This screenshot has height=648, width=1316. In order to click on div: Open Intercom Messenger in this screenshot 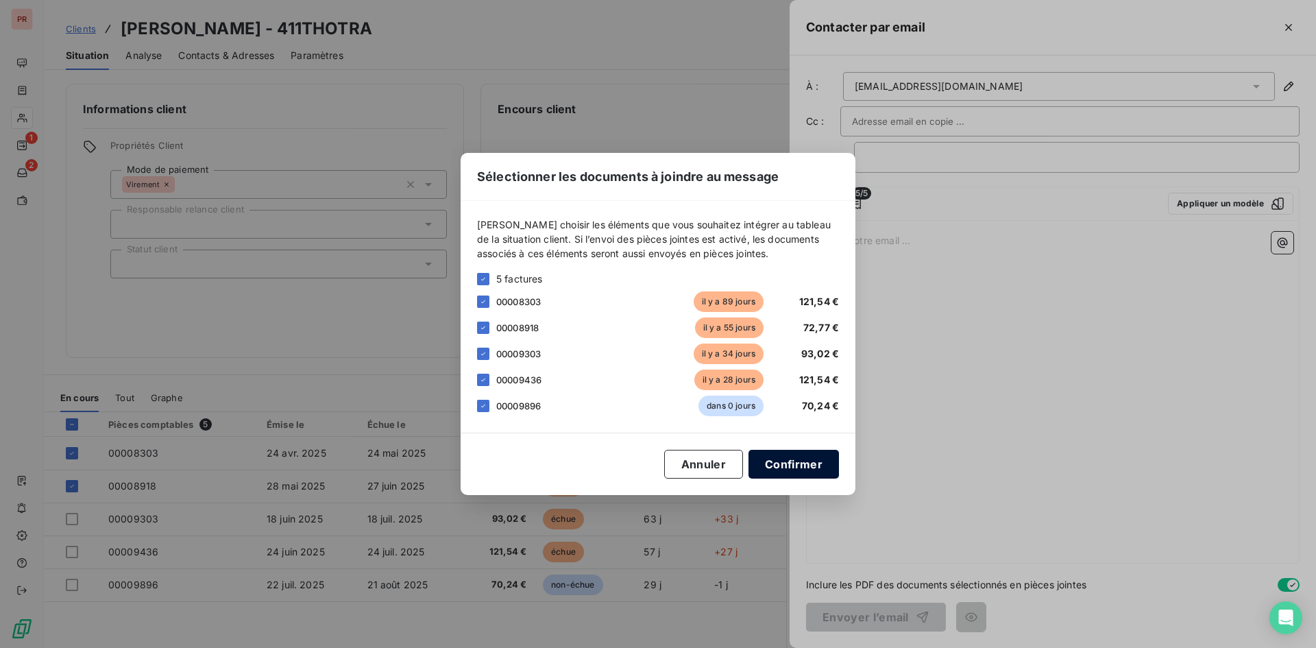, I will do `click(1285, 617)`.